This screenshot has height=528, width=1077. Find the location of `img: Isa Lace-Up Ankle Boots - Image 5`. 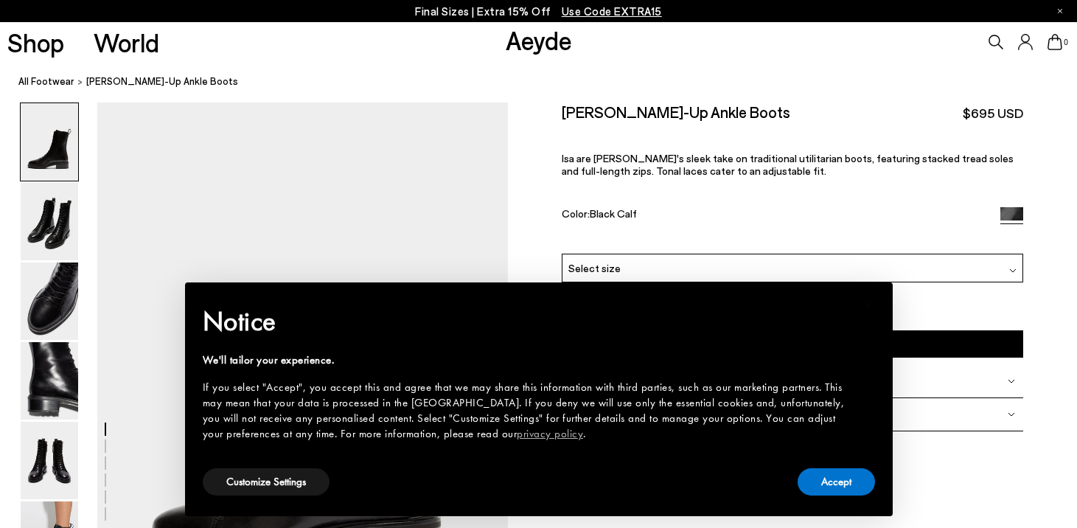

img: Isa Lace-Up Ankle Boots - Image 5 is located at coordinates (49, 460).